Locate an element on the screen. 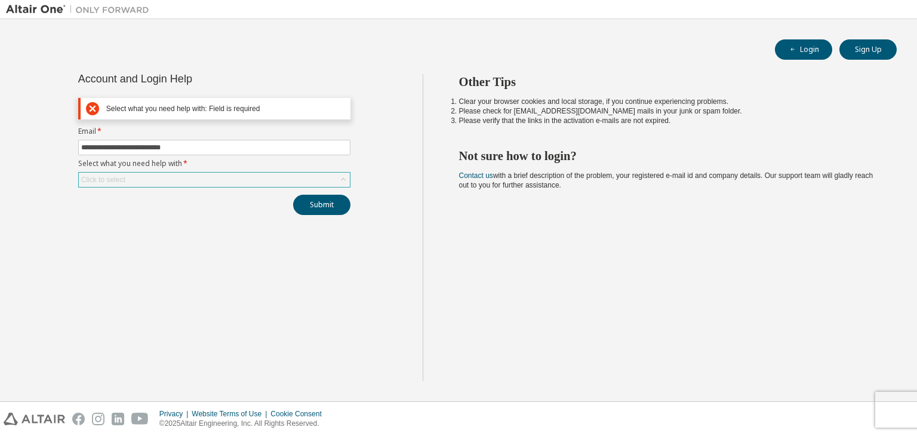 Image resolution: width=917 pixels, height=436 pixels. li: Please verify that the links in the activation e-mails are not expired. is located at coordinates (668, 121).